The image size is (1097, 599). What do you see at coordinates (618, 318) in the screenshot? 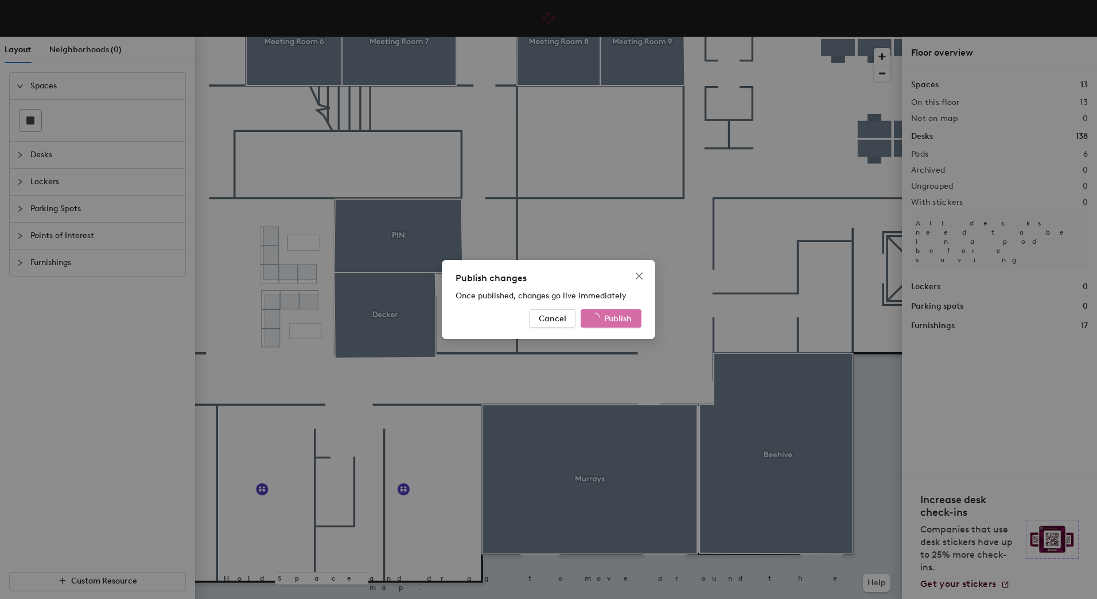
I see `span: Publish` at bounding box center [618, 318].